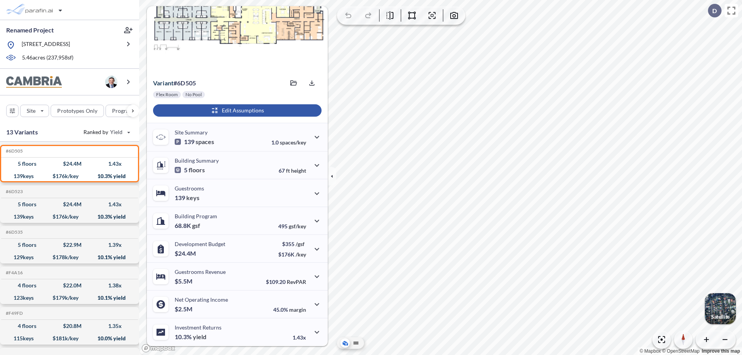 This screenshot has width=742, height=355. I want to click on p: 67, so click(292, 171).